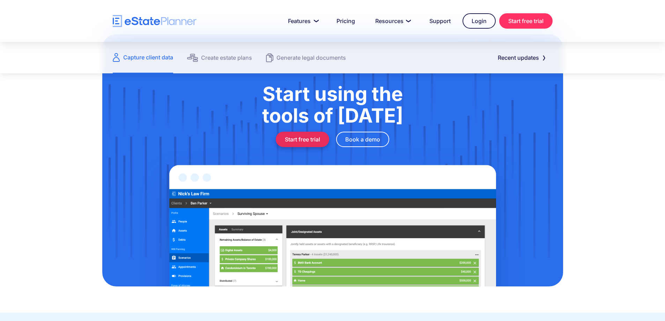 This screenshot has width=665, height=321. I want to click on a: Pricing, so click(346, 21).